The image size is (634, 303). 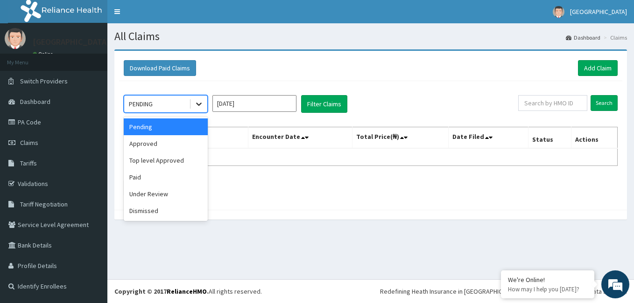 I want to click on input: Search by HMO ID, so click(x=552, y=103).